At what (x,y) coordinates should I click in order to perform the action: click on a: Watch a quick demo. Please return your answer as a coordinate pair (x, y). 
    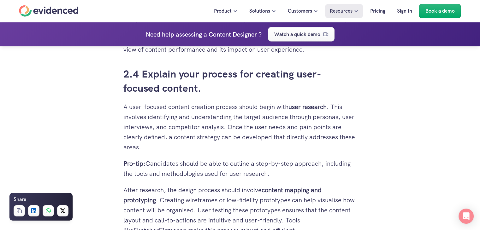
    Looking at the image, I should click on (301, 34).